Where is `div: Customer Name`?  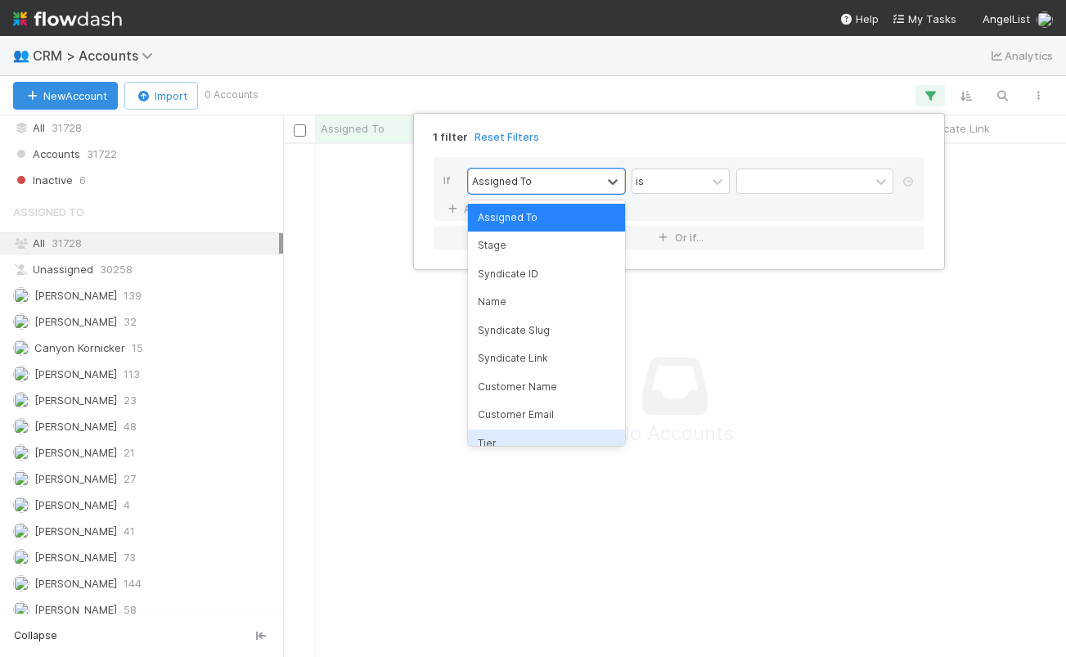 div: Customer Name is located at coordinates (547, 387).